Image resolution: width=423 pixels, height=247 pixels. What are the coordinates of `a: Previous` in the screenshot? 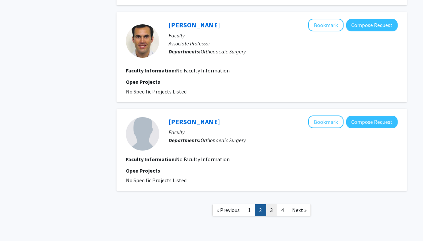 It's located at (228, 210).